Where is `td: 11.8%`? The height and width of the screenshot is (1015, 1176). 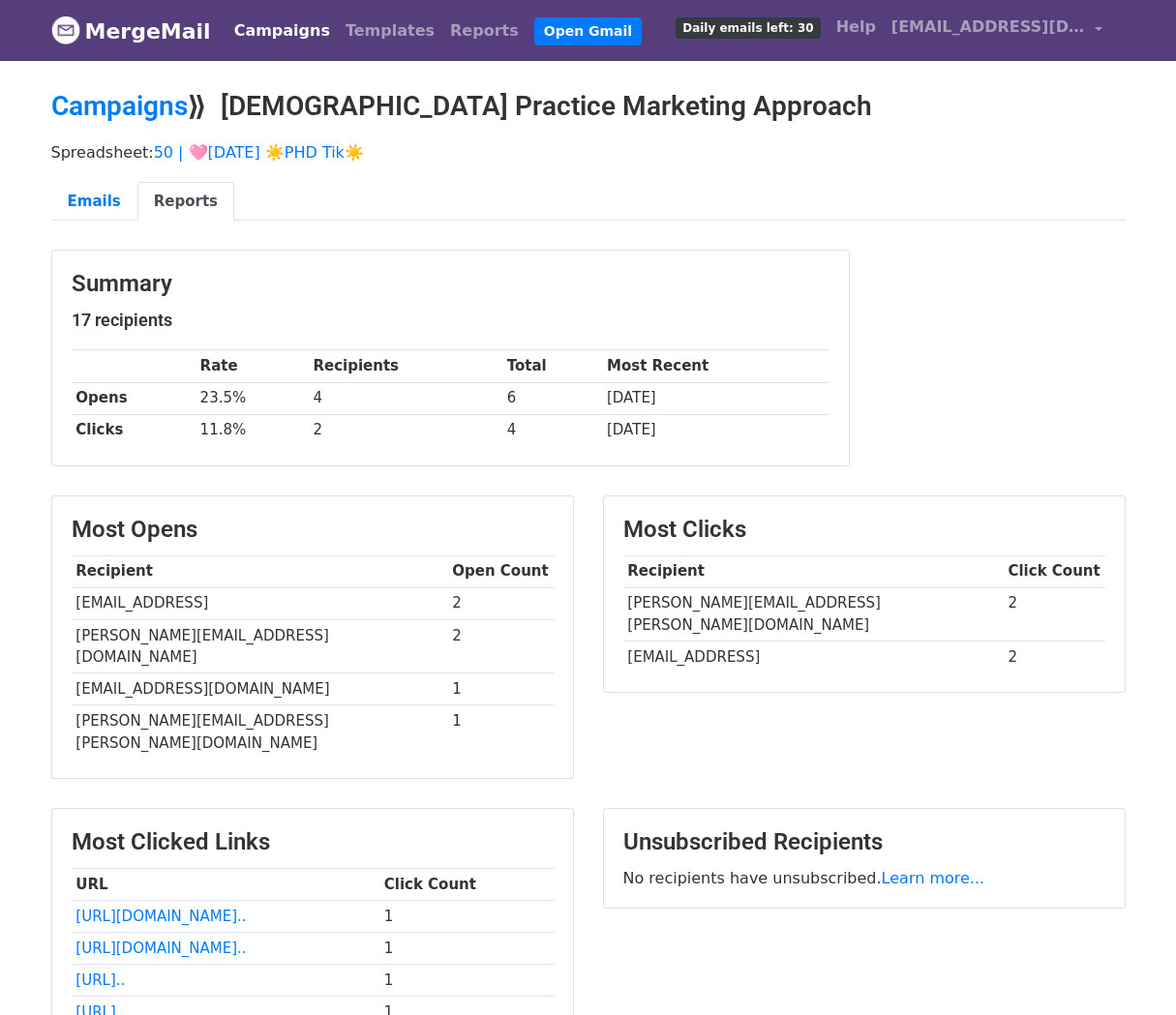
td: 11.8% is located at coordinates (252, 430).